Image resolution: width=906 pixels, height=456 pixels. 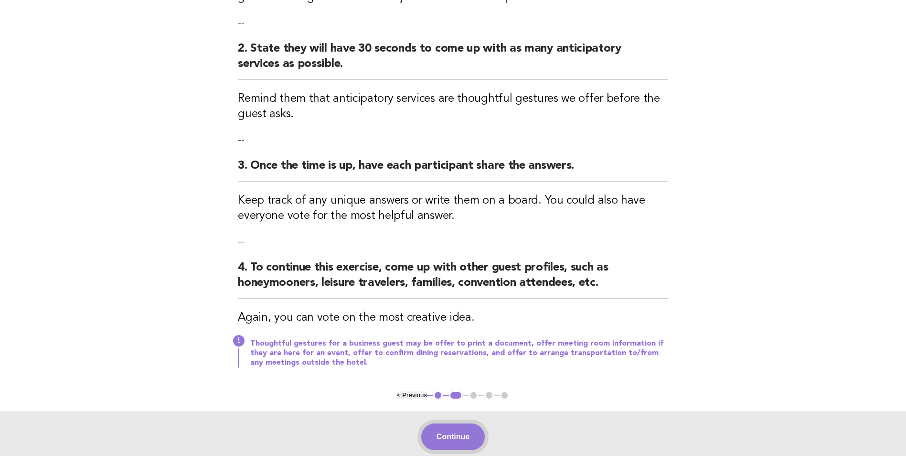 What do you see at coordinates (456, 395) in the screenshot?
I see `button: 2` at bounding box center [456, 395].